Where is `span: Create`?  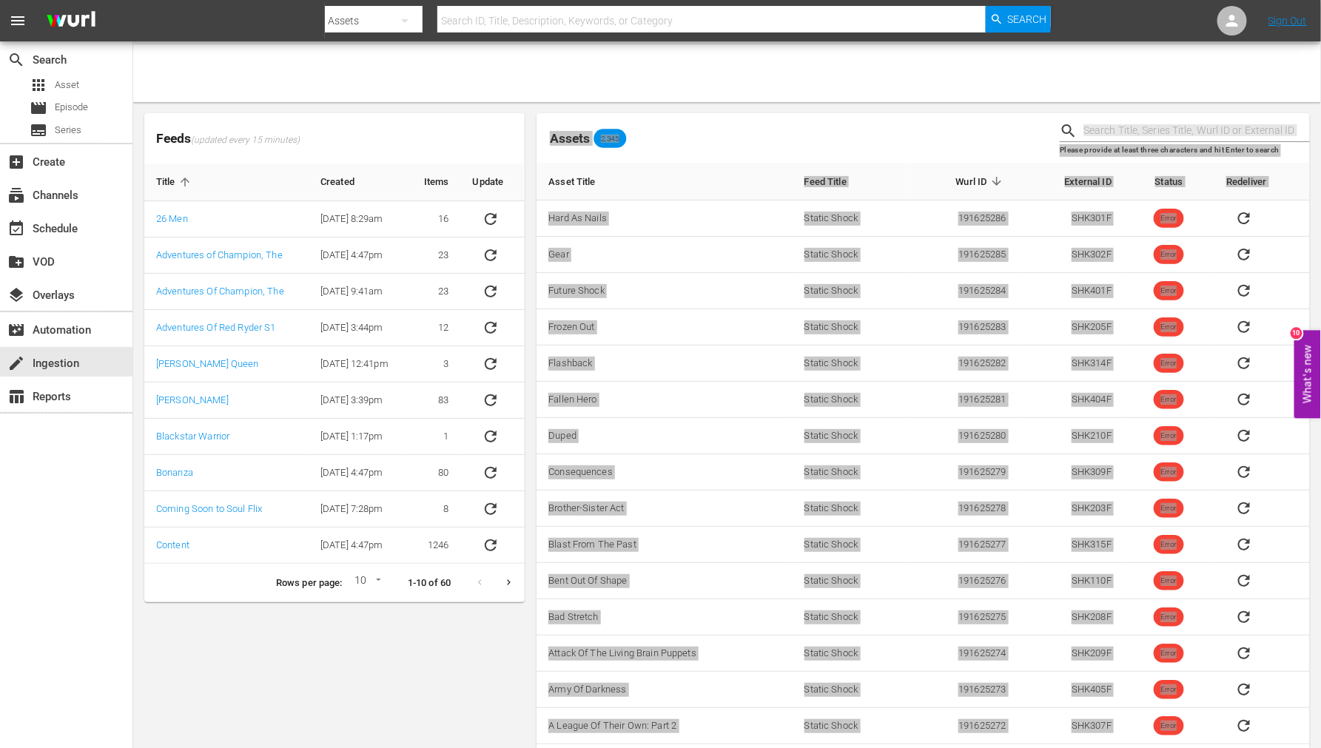 span: Create is located at coordinates (16, 162).